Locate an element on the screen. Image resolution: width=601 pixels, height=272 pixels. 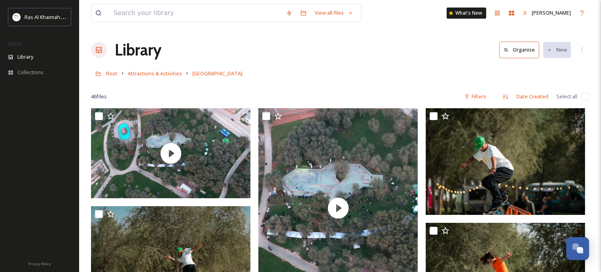
span: MEDIA is located at coordinates (15, 44).